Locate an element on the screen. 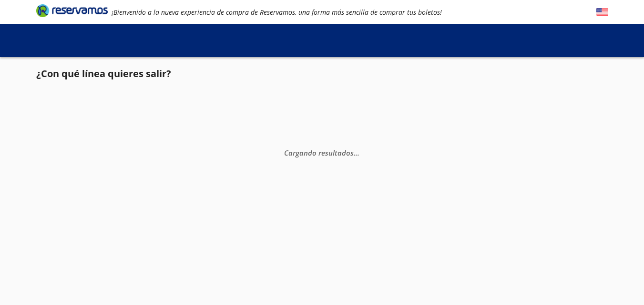 The width and height of the screenshot is (644, 305). em: ¡Bienvenido a la nueva experiencia de compra de Reservamos, una forma más sencilla de comprar tus... is located at coordinates (276, 12).